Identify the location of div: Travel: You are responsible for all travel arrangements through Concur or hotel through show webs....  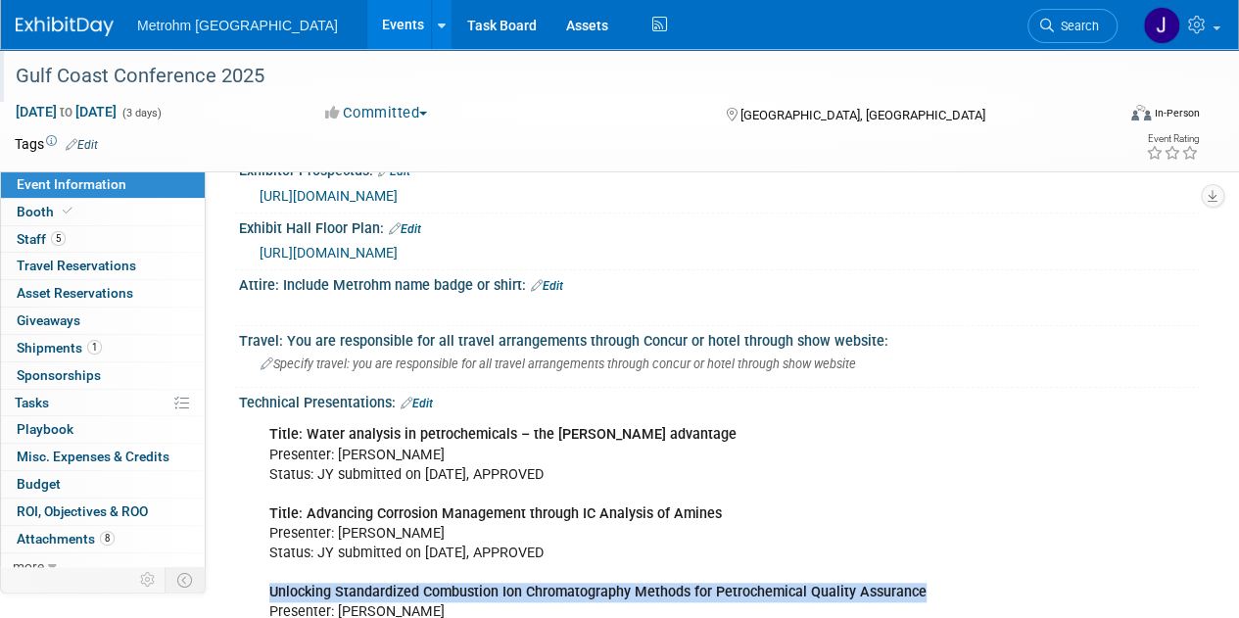
(719, 338).